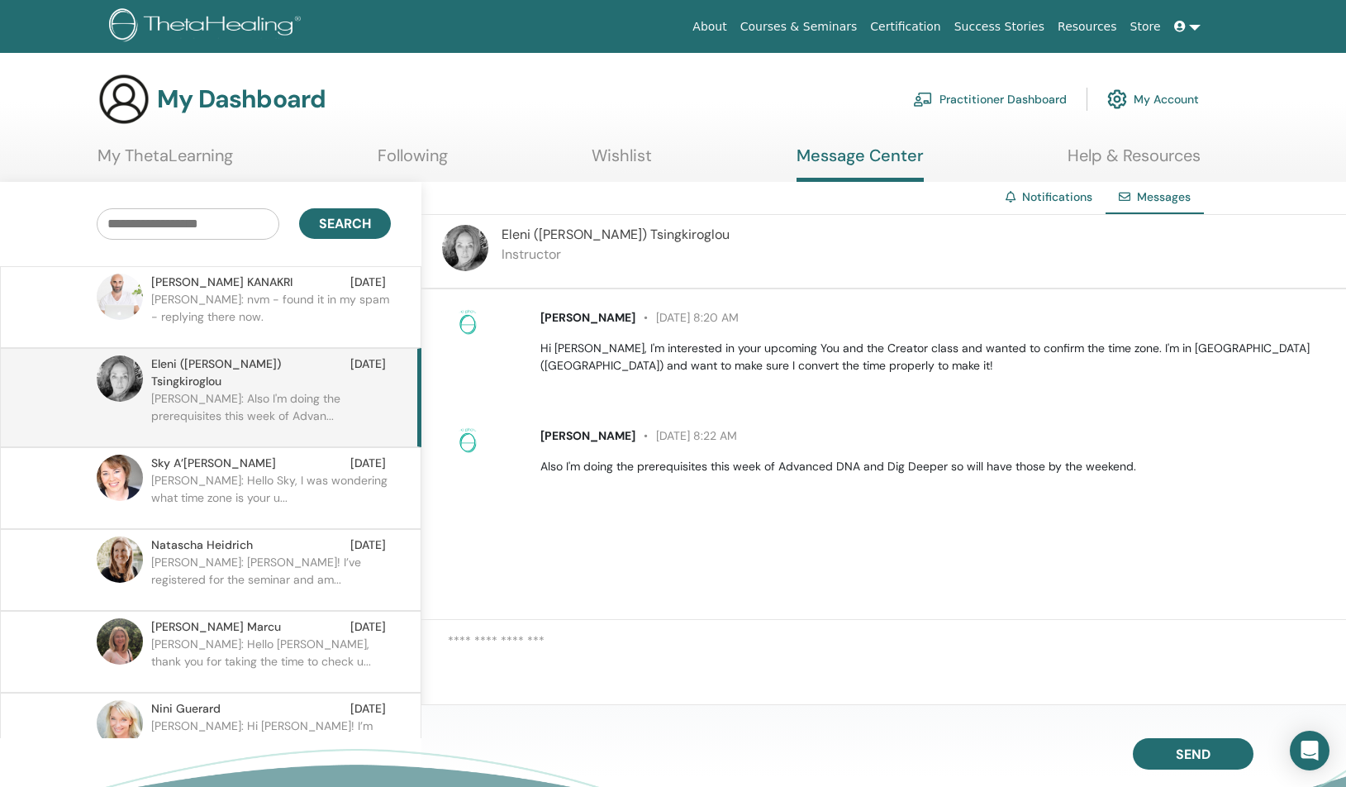  What do you see at coordinates (709, 26) in the screenshot?
I see `a: About` at bounding box center [709, 26].